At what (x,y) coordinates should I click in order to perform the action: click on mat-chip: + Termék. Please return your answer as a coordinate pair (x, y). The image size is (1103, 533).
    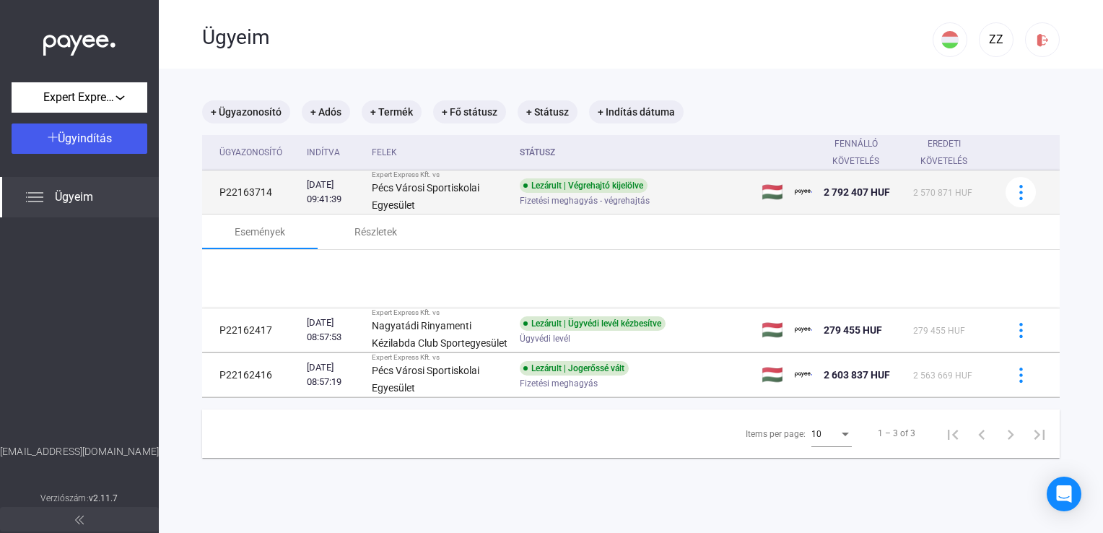
    Looking at the image, I should click on (391, 112).